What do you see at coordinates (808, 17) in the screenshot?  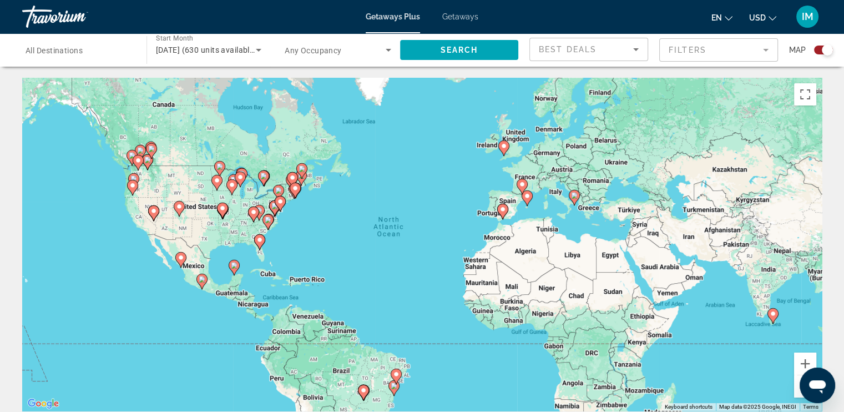 I see `button: User Menu` at bounding box center [808, 17].